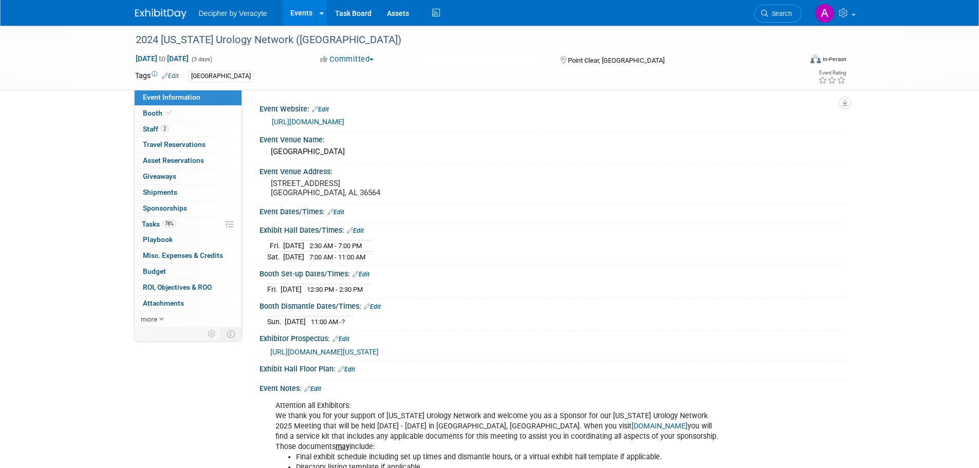 This screenshot has height=468, width=979. I want to click on span: Search, so click(780, 13).